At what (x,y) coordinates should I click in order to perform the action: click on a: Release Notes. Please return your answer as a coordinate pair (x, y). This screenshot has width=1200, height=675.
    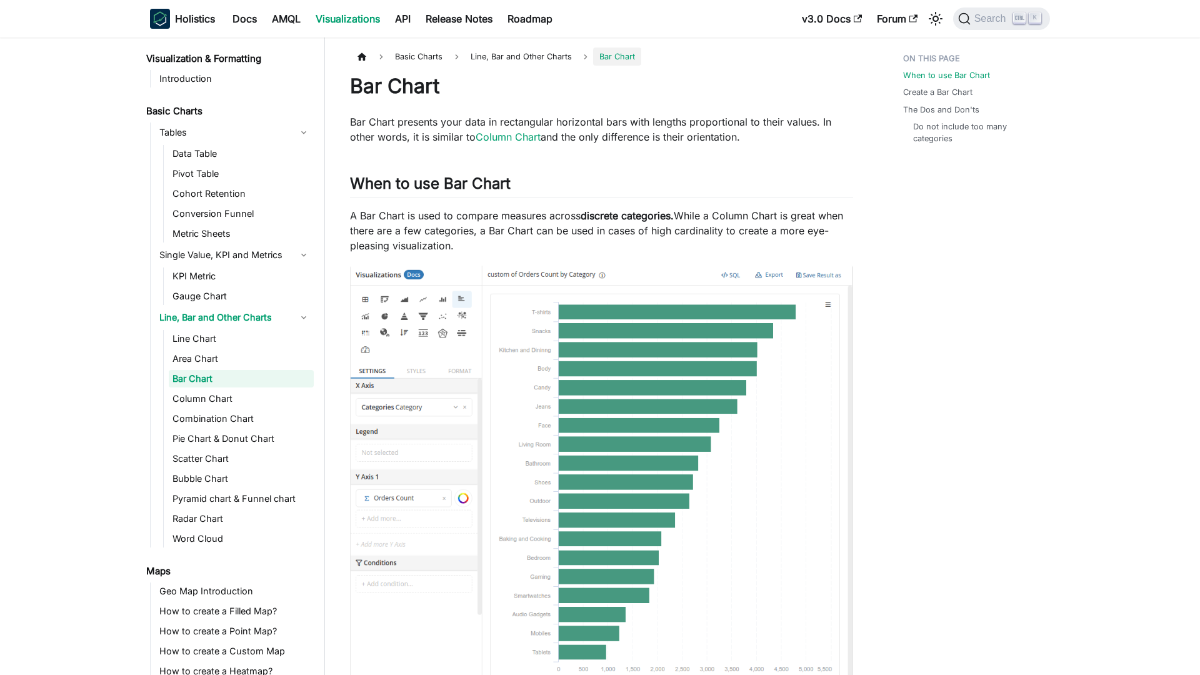
    Looking at the image, I should click on (459, 19).